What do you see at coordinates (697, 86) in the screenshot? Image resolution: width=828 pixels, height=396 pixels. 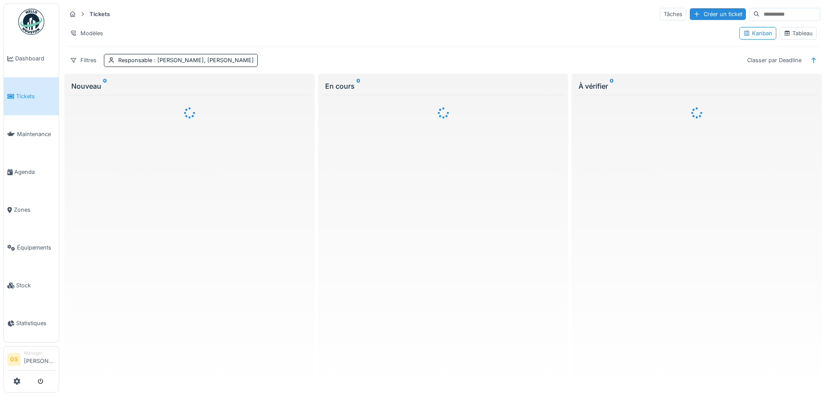 I see `div: À vérifier` at bounding box center [697, 86].